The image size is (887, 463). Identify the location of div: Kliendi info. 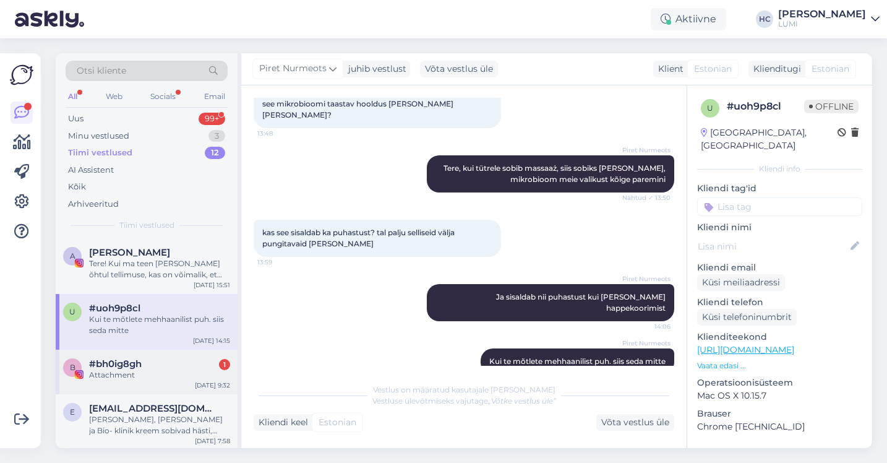
(779, 169).